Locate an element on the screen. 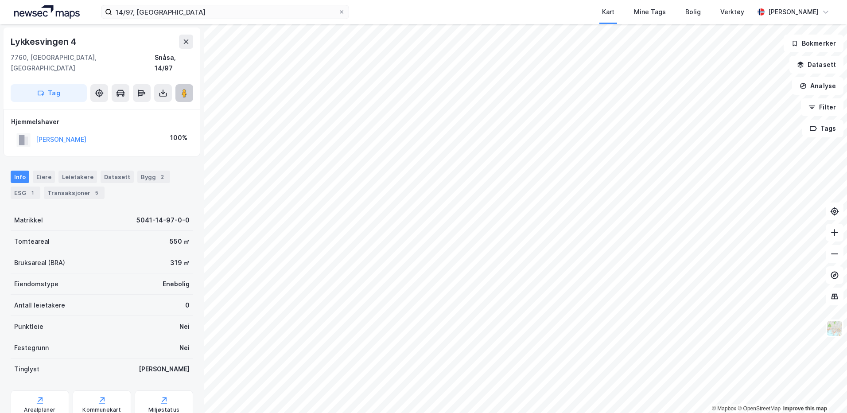 This screenshot has width=847, height=413. div: Mine Tags is located at coordinates (649, 12).